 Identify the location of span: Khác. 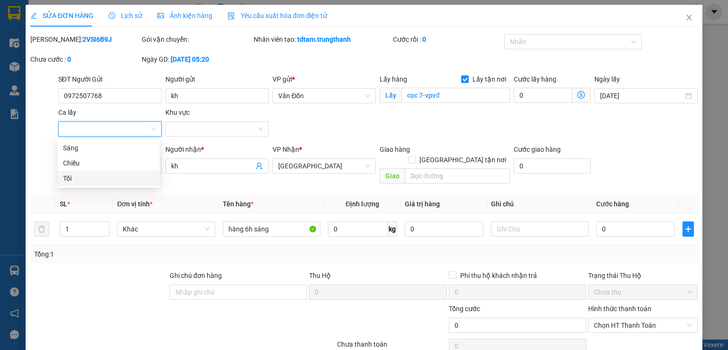
(166, 229).